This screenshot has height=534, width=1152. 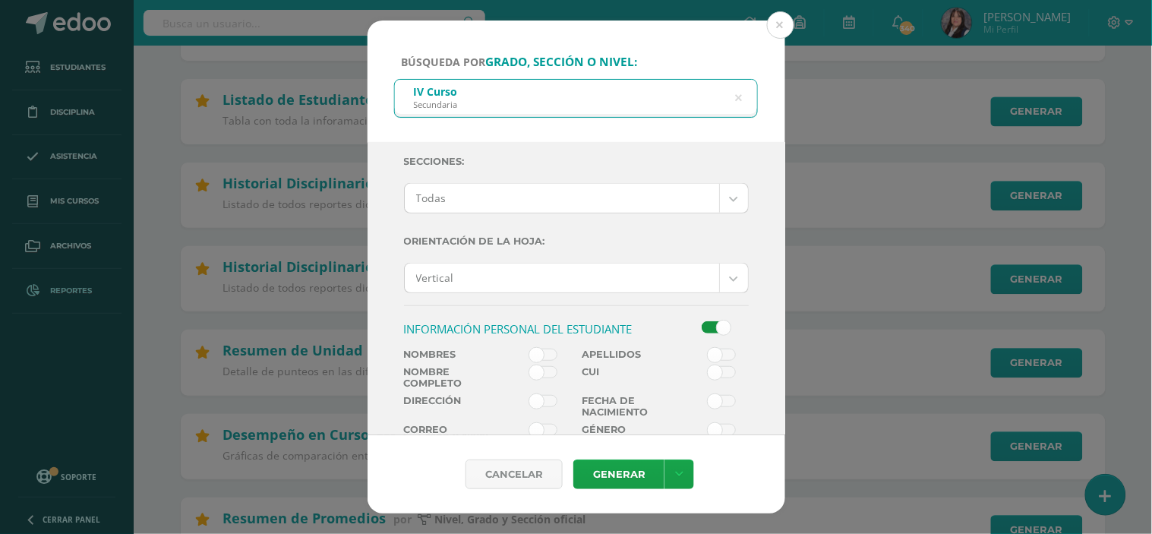 I want to click on strong: grado, sección o nivel:, so click(x=562, y=62).